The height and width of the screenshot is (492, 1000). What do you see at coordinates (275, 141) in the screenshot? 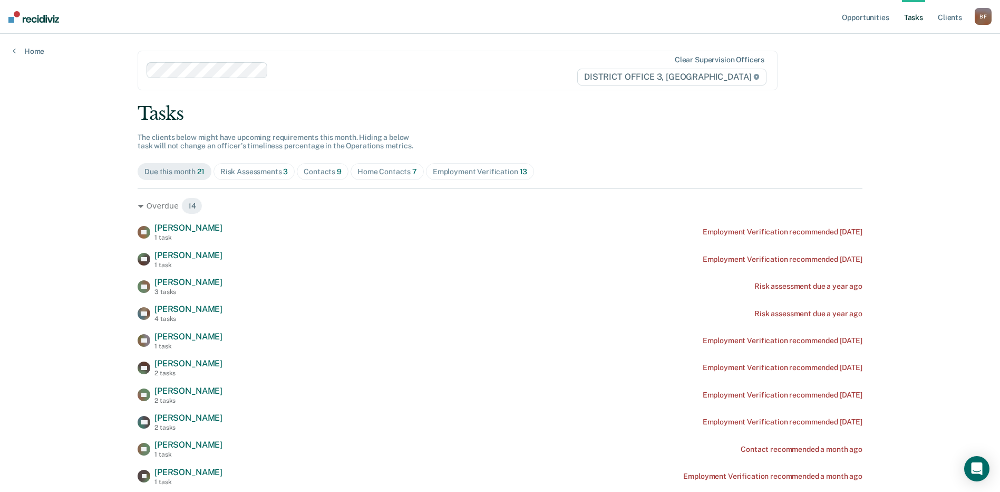
I see `span: The clients below might have upcoming requirements this month. Hiding a below task will not chang...` at bounding box center [275, 141].